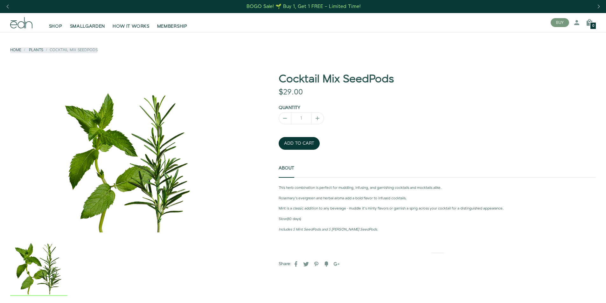 The width and height of the screenshot is (606, 303). What do you see at coordinates (304, 6) in the screenshot?
I see `a: BOGO Sale! 🌱 Buy 1, Get 1 FREE – Limited Time!` at bounding box center [304, 6].